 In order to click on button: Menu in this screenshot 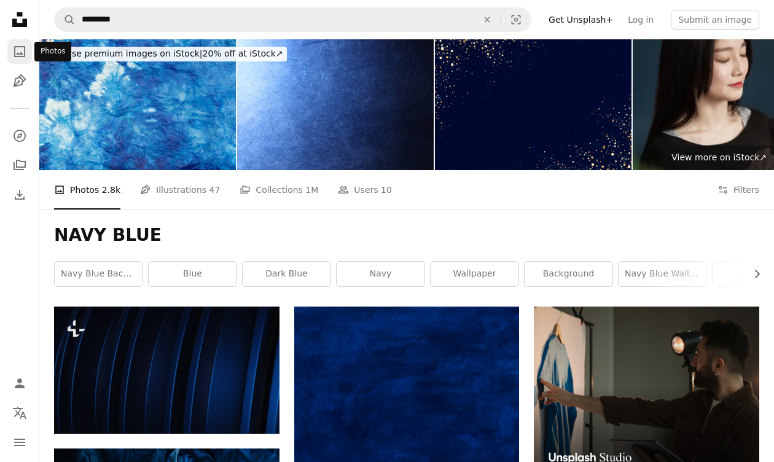, I will do `click(20, 442)`.